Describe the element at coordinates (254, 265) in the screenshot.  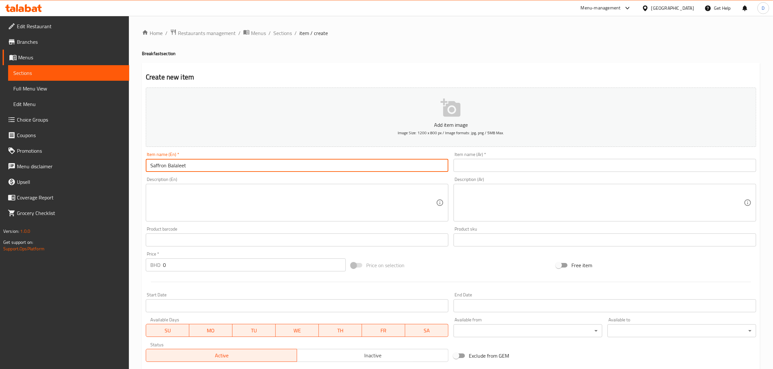
I see `input: Please enter price` at that location.